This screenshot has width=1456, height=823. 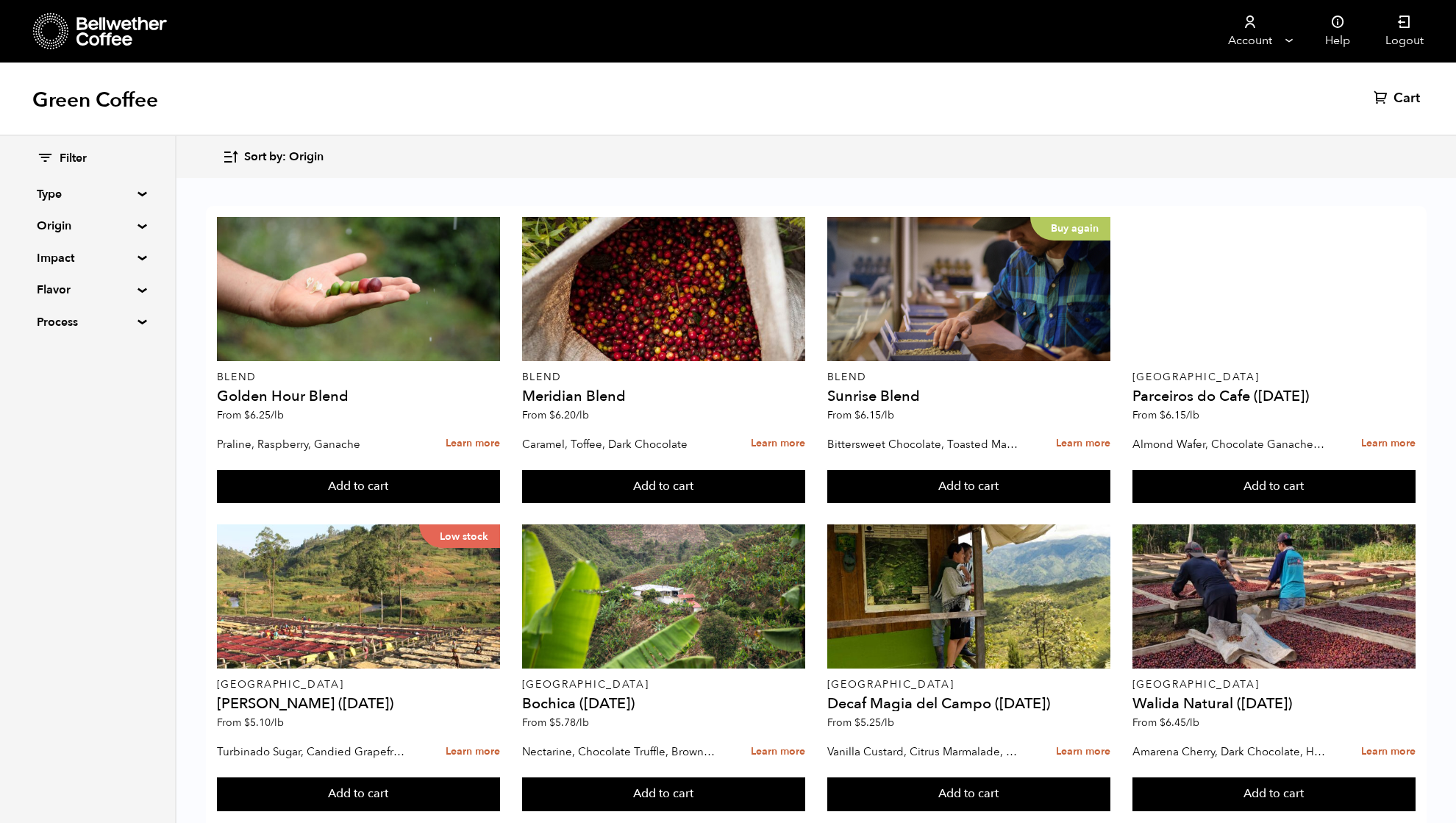 What do you see at coordinates (95, 100) in the screenshot?
I see `h1: Green Coffee` at bounding box center [95, 100].